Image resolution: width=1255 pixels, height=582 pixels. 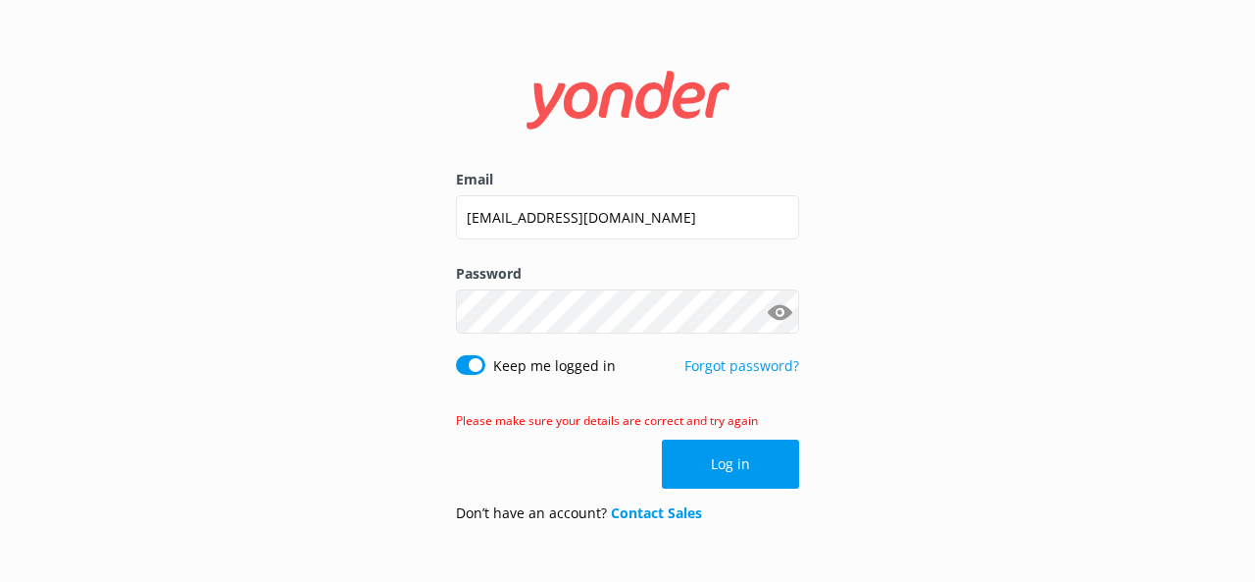 What do you see at coordinates (742, 365) in the screenshot?
I see `a: Forgot password?` at bounding box center [742, 365].